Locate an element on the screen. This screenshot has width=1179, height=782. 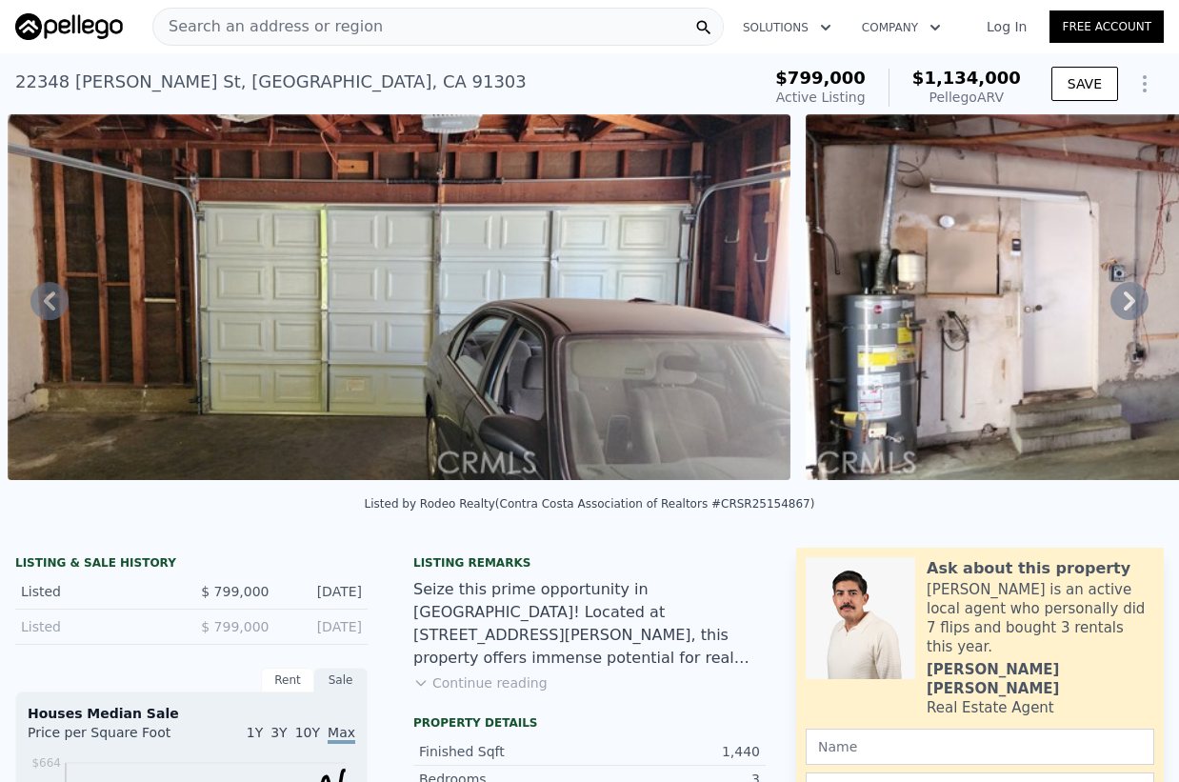
a: Log In is located at coordinates (1007, 27).